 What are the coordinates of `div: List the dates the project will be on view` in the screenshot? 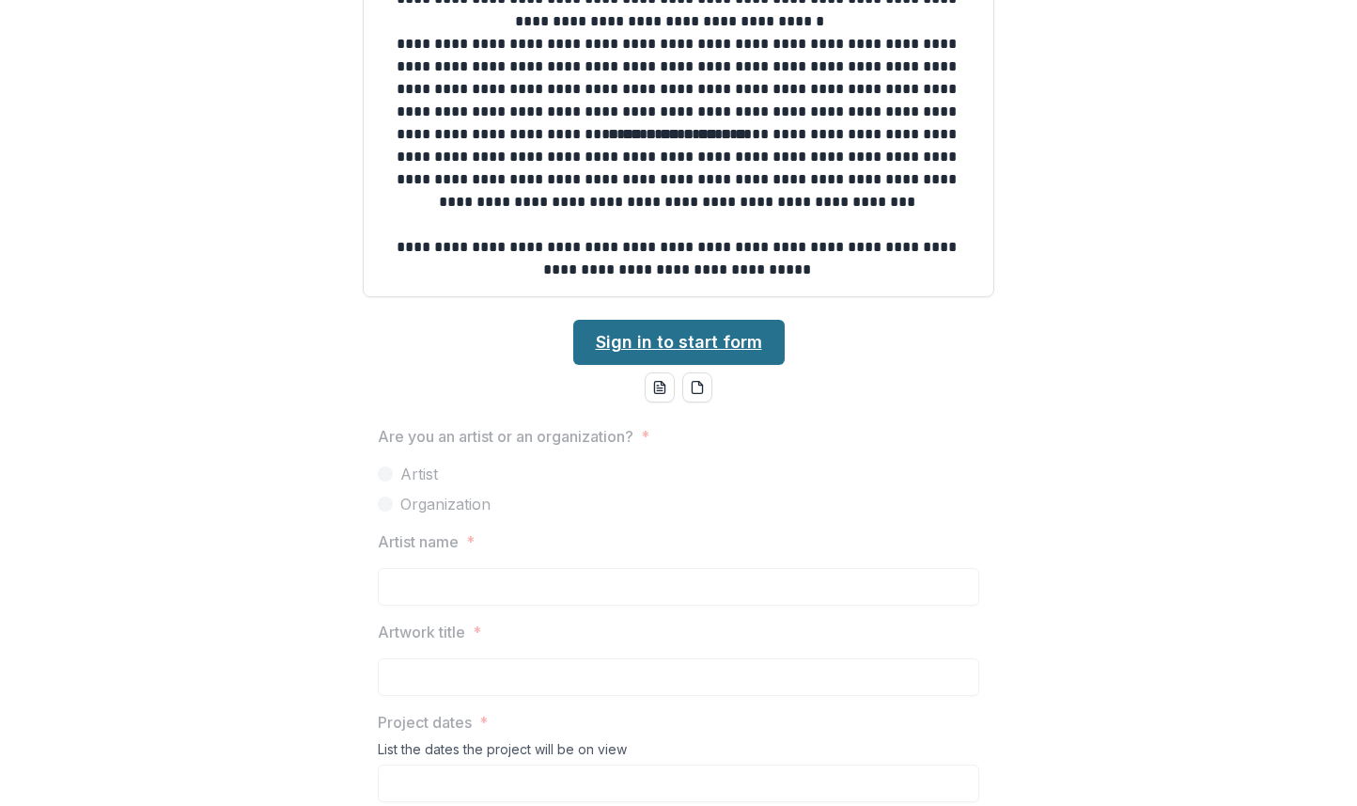 It's located at (679, 752).